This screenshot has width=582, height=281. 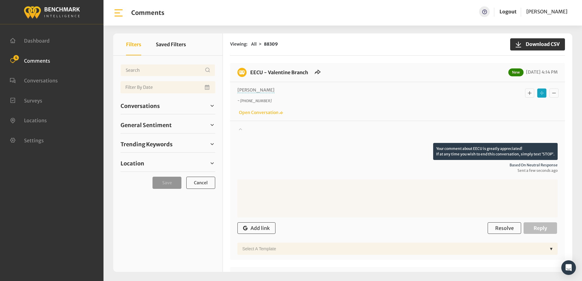 What do you see at coordinates (28, 120) in the screenshot?
I see `a: Locations` at bounding box center [28, 120].